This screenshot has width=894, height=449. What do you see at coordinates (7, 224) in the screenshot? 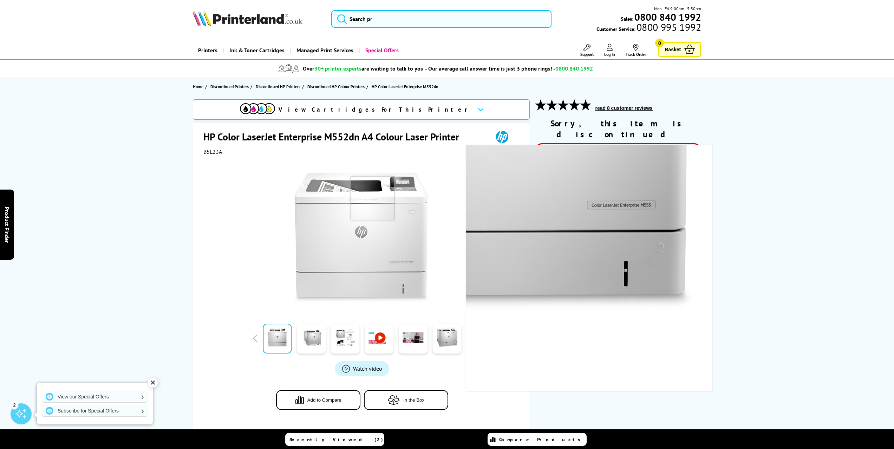
I see `span: Product Finder` at bounding box center [7, 224].